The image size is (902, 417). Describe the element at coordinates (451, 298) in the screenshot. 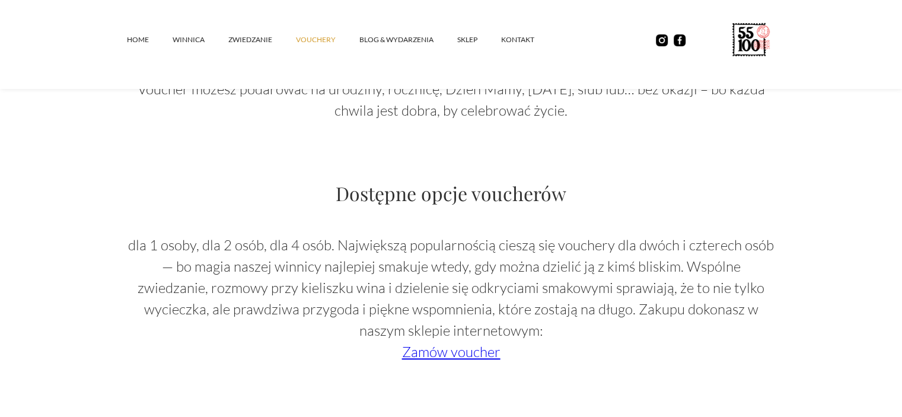

I see `p: dla 1 osoby, dla 2 osób, dla 4 osób. Największą popularnością cieszą się vouchery dla dwóch i czt...` at that location.